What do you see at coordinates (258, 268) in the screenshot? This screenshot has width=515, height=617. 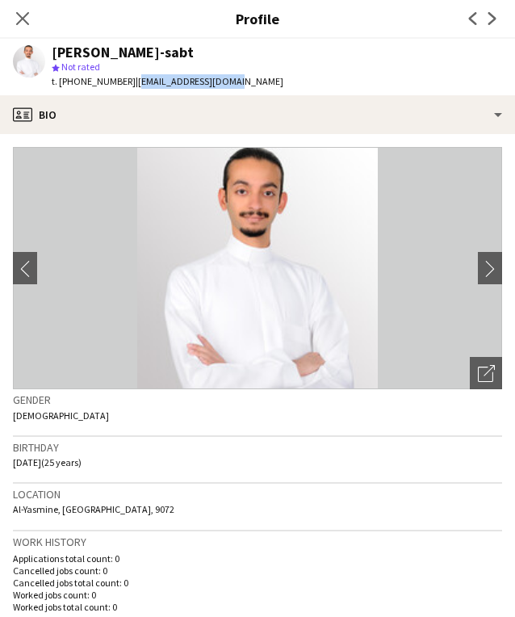 I see `img: Crew avatar or photo` at bounding box center [258, 268].